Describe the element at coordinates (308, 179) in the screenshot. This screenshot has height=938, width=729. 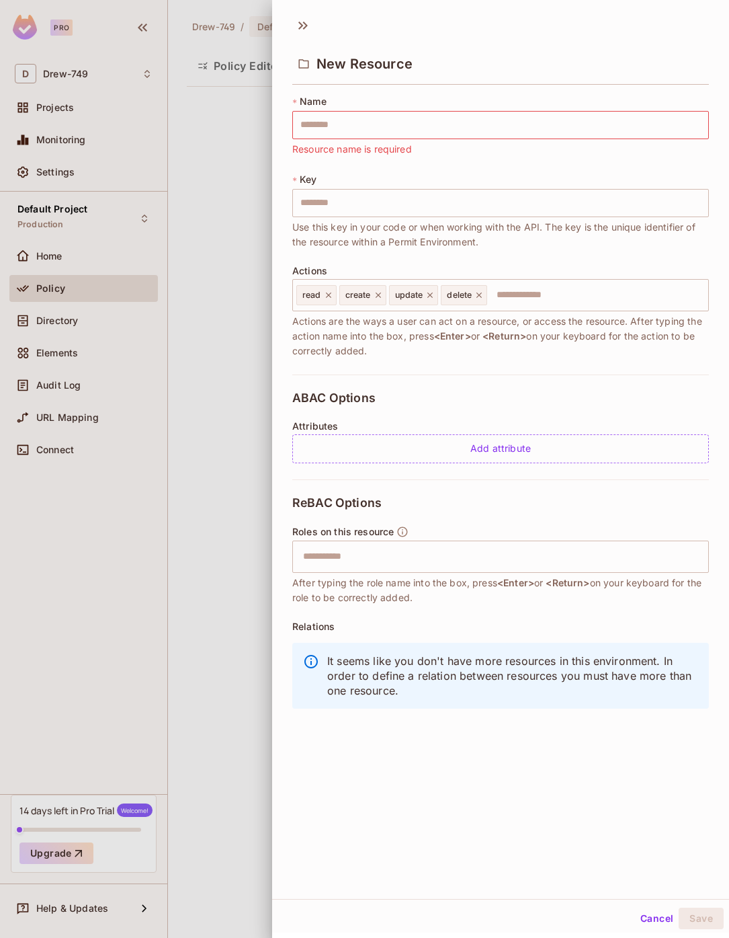
I see `span: Key` at that location.